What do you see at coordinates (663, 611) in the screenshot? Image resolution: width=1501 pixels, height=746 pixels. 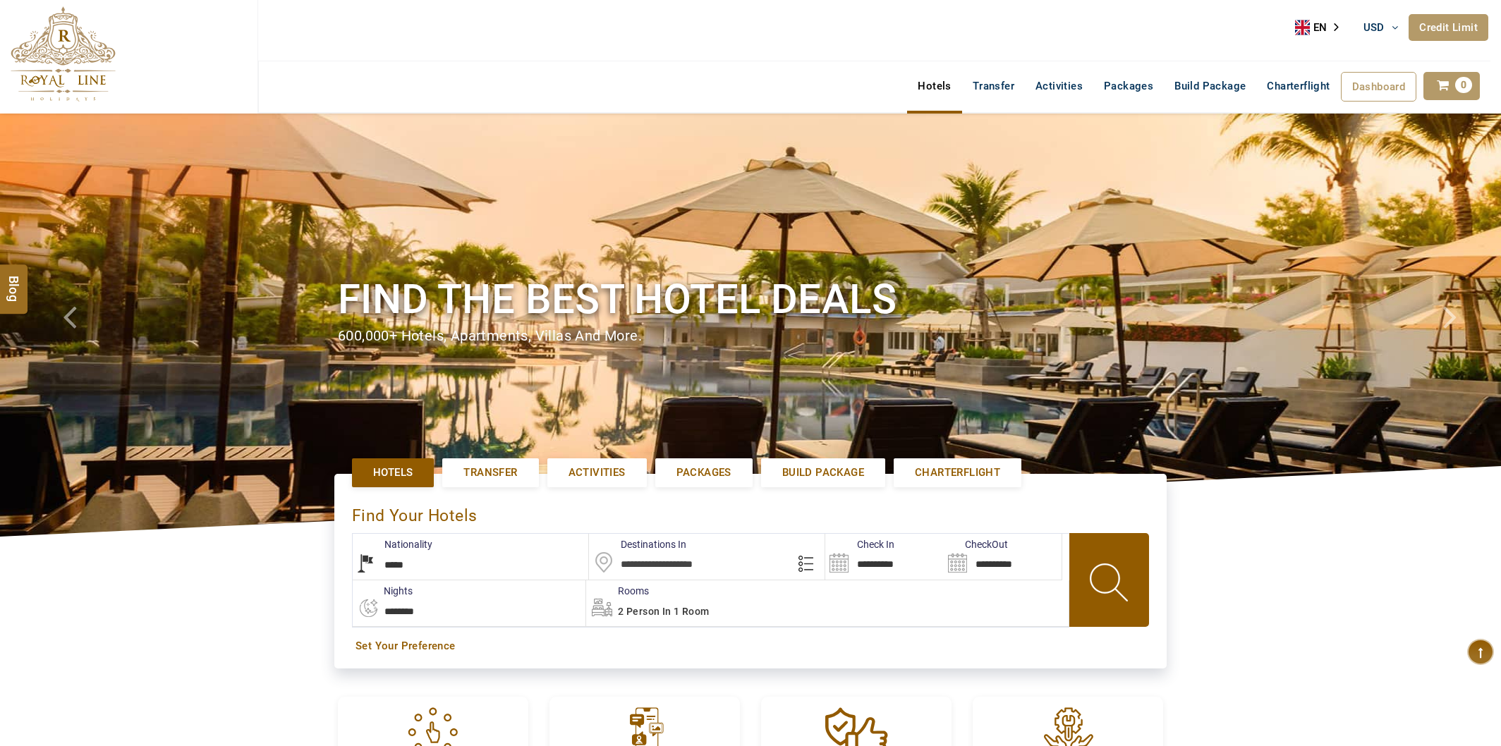 I see `span: 2 Person in 1 Room` at bounding box center [663, 611].